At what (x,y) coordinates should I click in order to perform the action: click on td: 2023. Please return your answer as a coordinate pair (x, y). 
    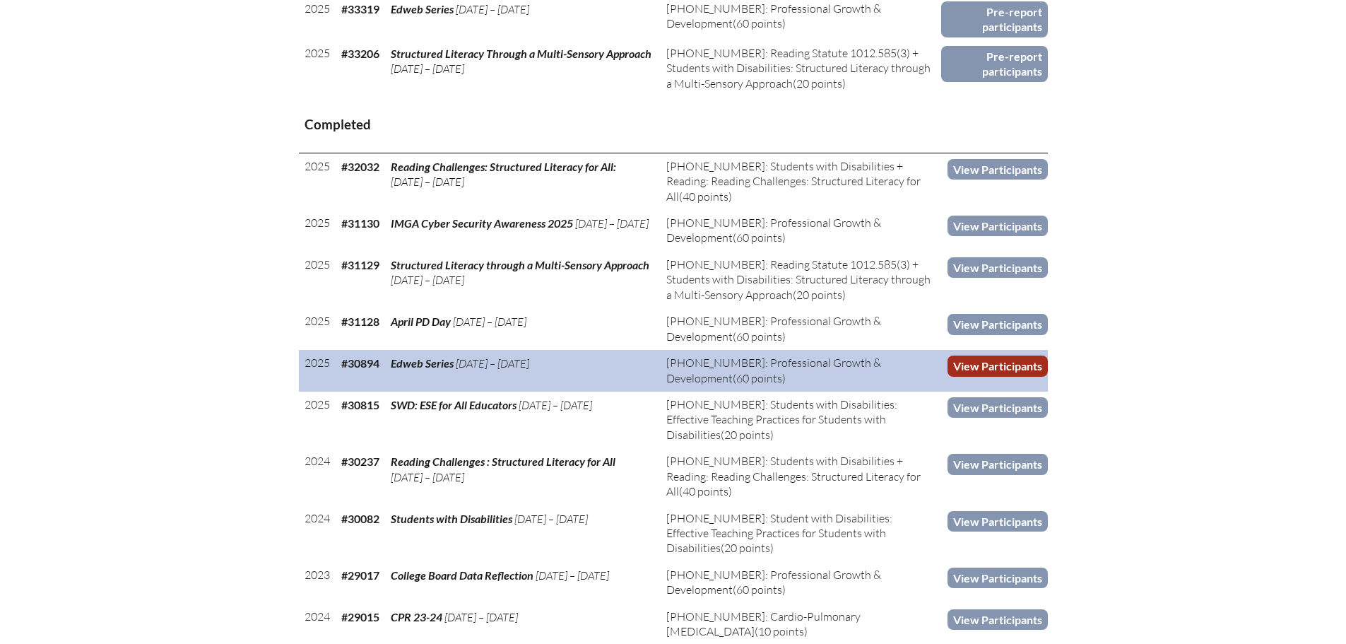
    Looking at the image, I should click on (317, 582).